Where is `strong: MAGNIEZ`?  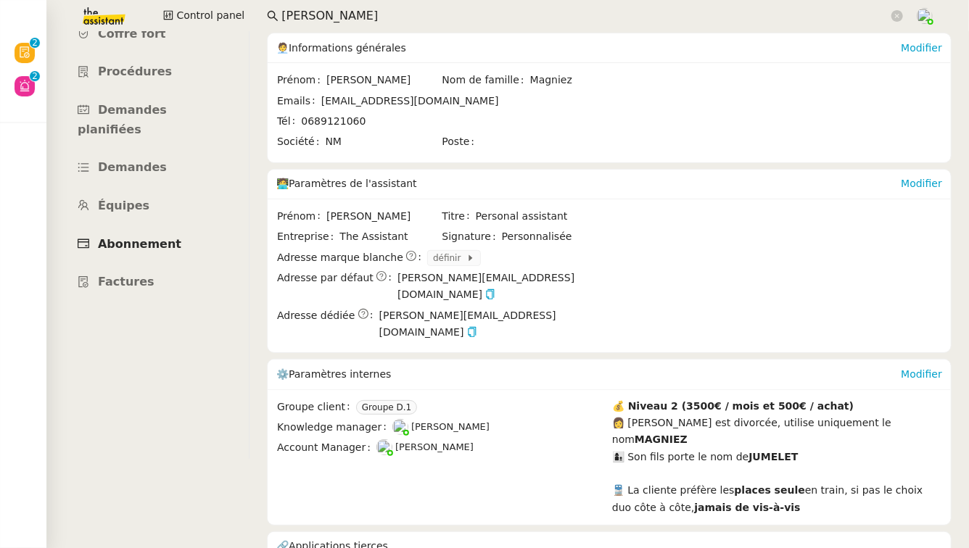
strong: MAGNIEZ is located at coordinates (661, 439).